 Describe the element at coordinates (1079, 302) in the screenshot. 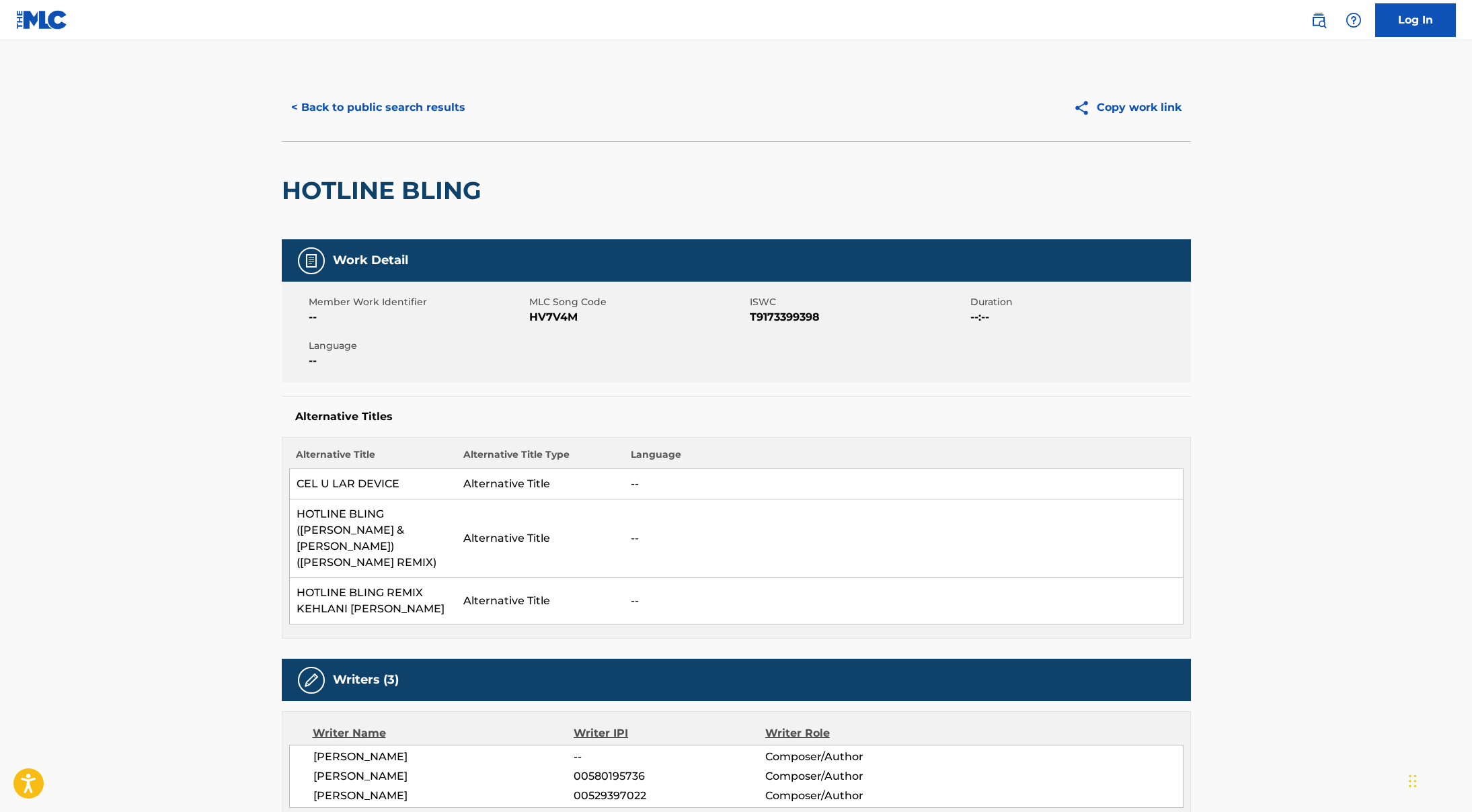

I see `span: Duration` at that location.